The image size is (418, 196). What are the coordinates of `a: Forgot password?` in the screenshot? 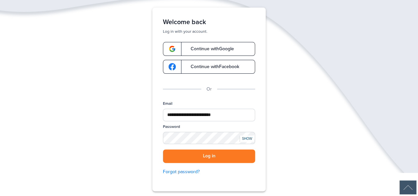 It's located at (209, 172).